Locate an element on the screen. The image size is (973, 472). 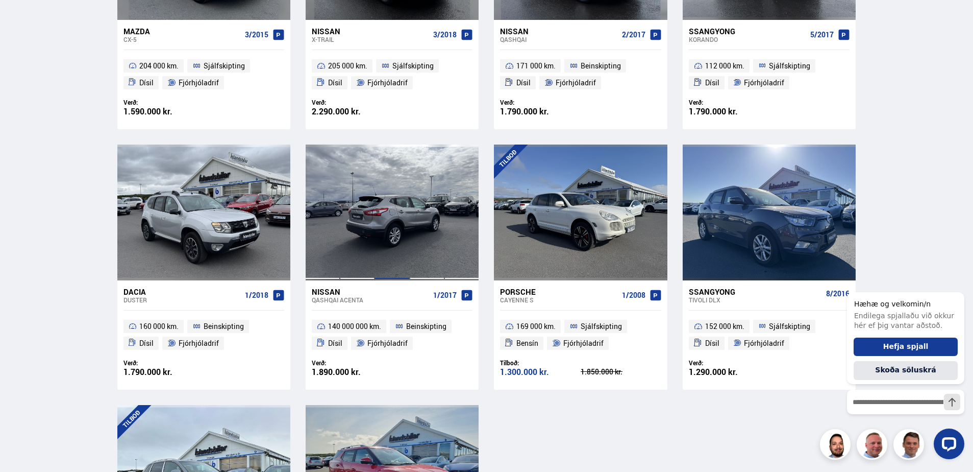
span: 1/2008 is located at coordinates (634, 295).